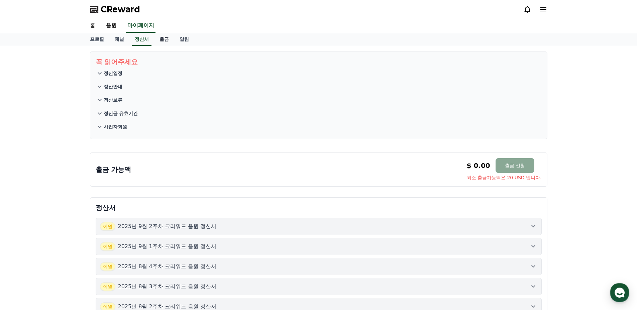 This screenshot has height=310, width=637. I want to click on span: 대화, so click(65, 225).